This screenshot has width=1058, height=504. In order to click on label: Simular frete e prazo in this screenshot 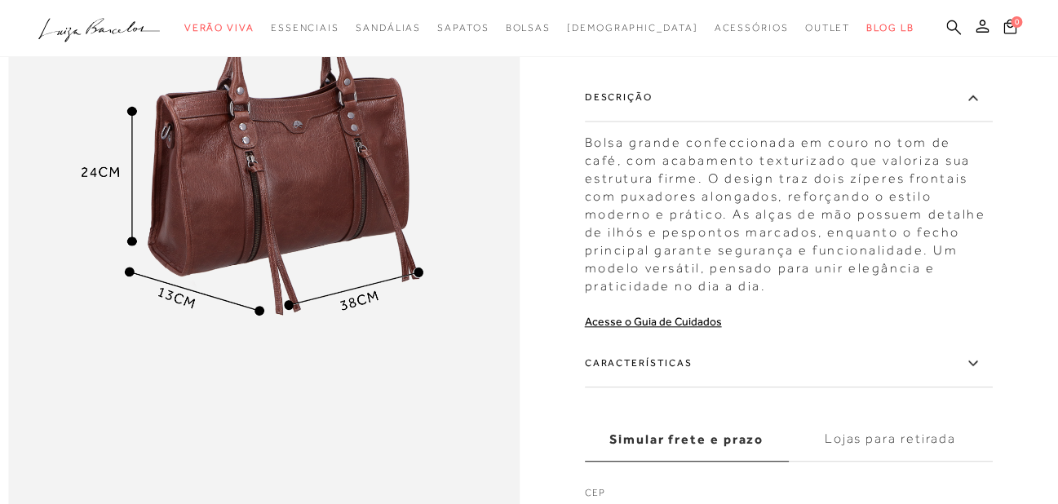, I will do `click(687, 440)`.